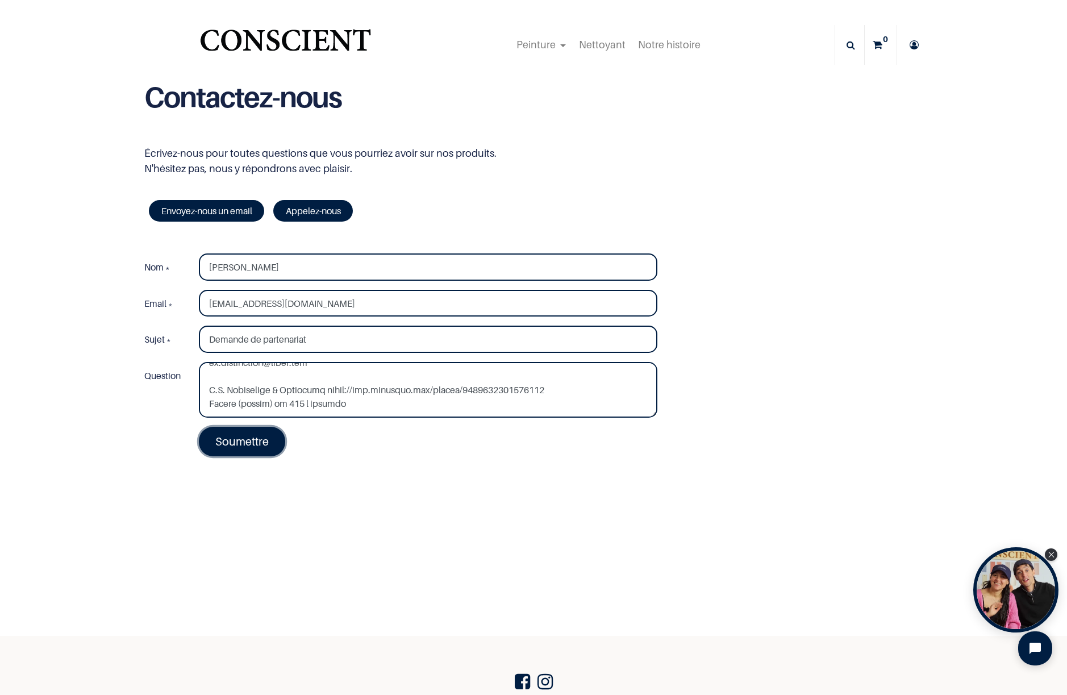 This screenshot has height=695, width=1067. What do you see at coordinates (313, 211) in the screenshot?
I see `a: Appelez-nous` at bounding box center [313, 211].